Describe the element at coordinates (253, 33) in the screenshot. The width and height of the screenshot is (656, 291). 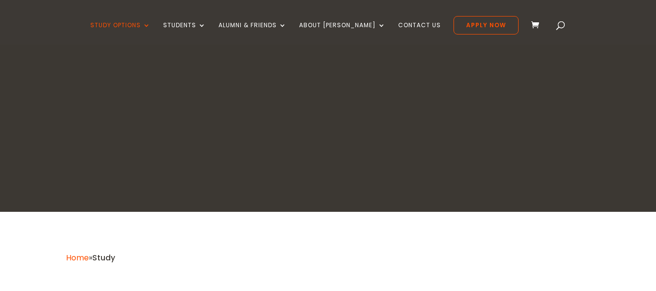
I see `a: Alumni & Friends` at that location.